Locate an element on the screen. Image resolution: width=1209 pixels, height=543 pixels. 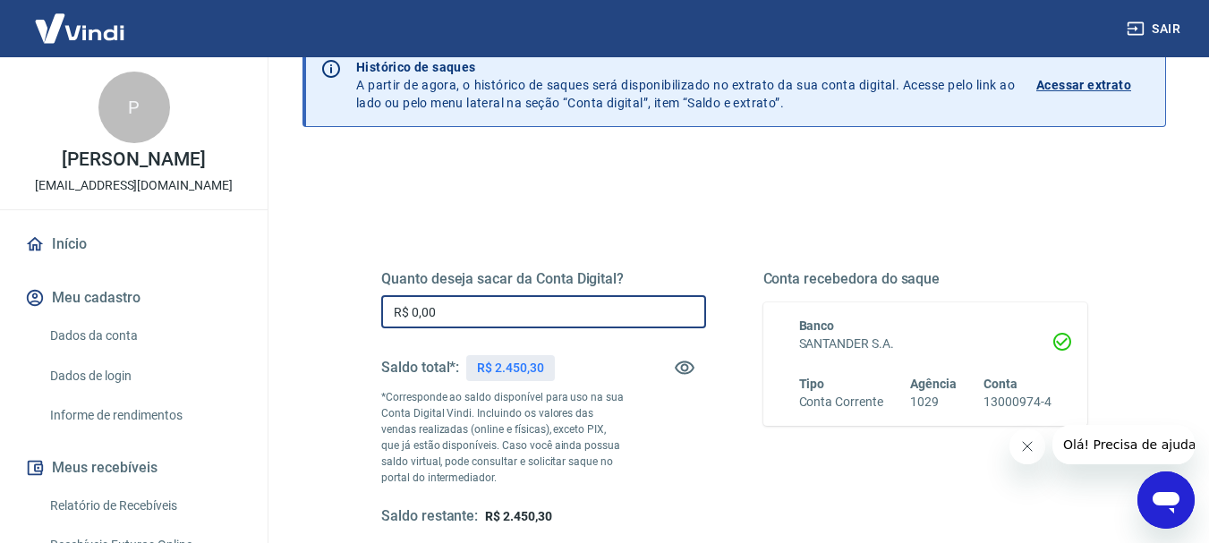
p: *Corresponde ao saldo disponível para uso na sua Conta Digital Vindi. Incluindo os valores das ve... is located at coordinates (503, 438).